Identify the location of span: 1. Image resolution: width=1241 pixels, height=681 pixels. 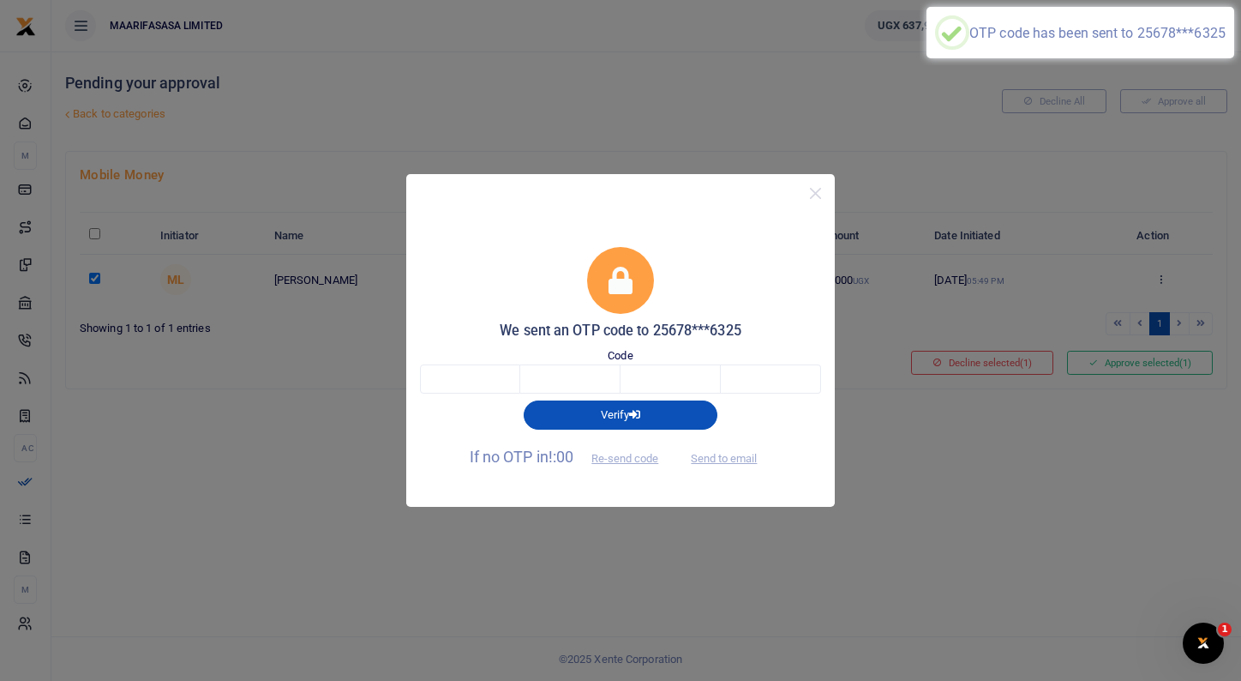
(1225, 629).